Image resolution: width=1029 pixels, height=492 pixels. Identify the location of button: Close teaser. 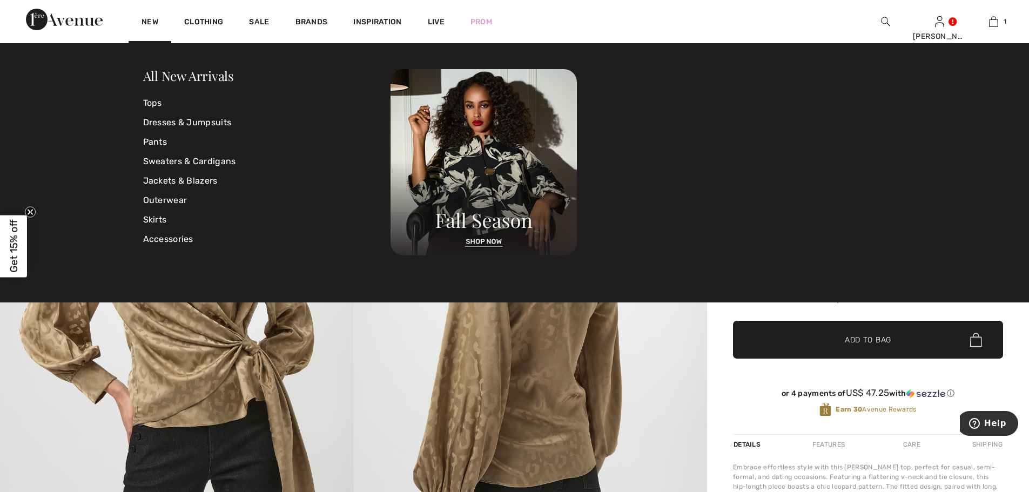
(30, 212).